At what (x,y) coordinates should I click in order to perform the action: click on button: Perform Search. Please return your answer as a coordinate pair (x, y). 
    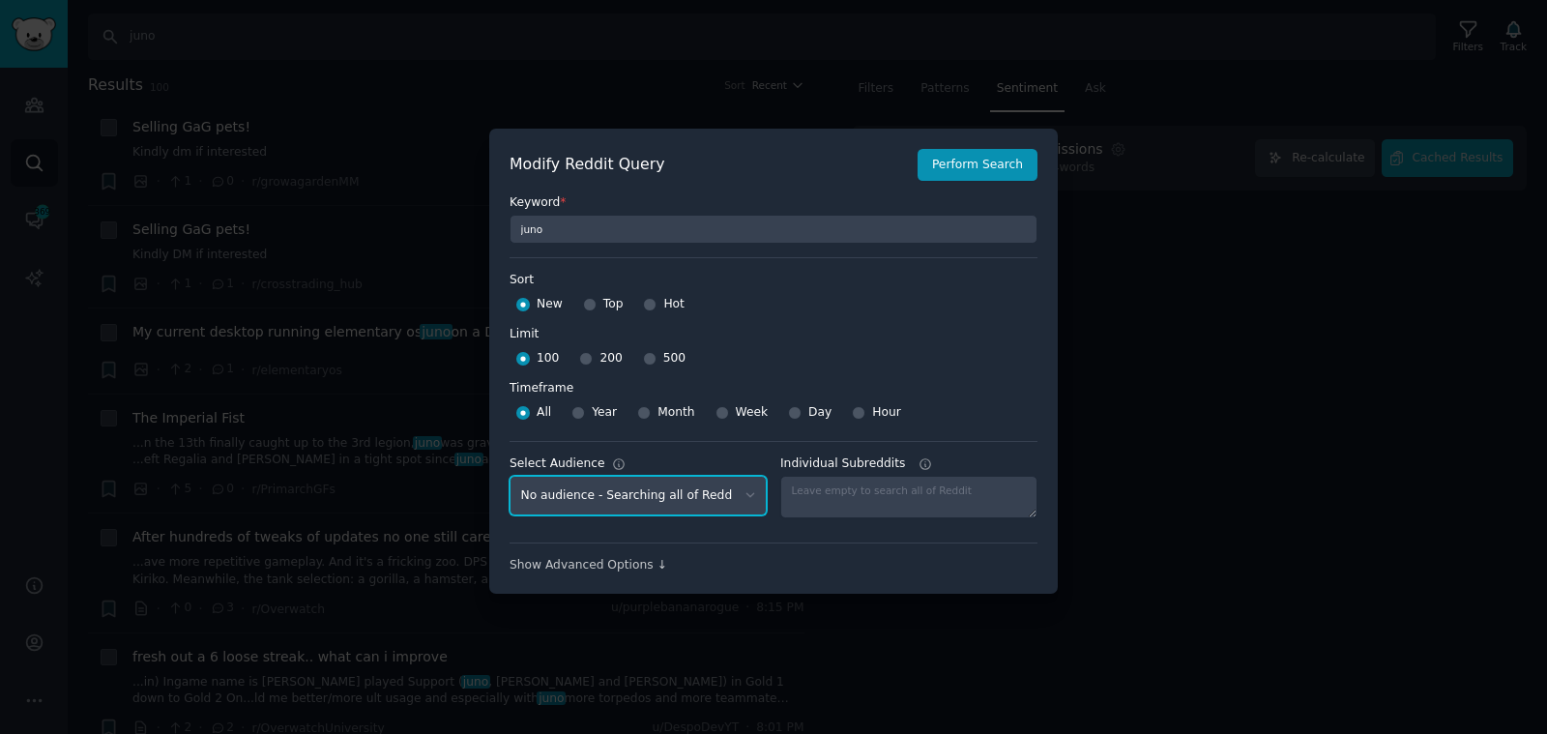
    Looking at the image, I should click on (978, 165).